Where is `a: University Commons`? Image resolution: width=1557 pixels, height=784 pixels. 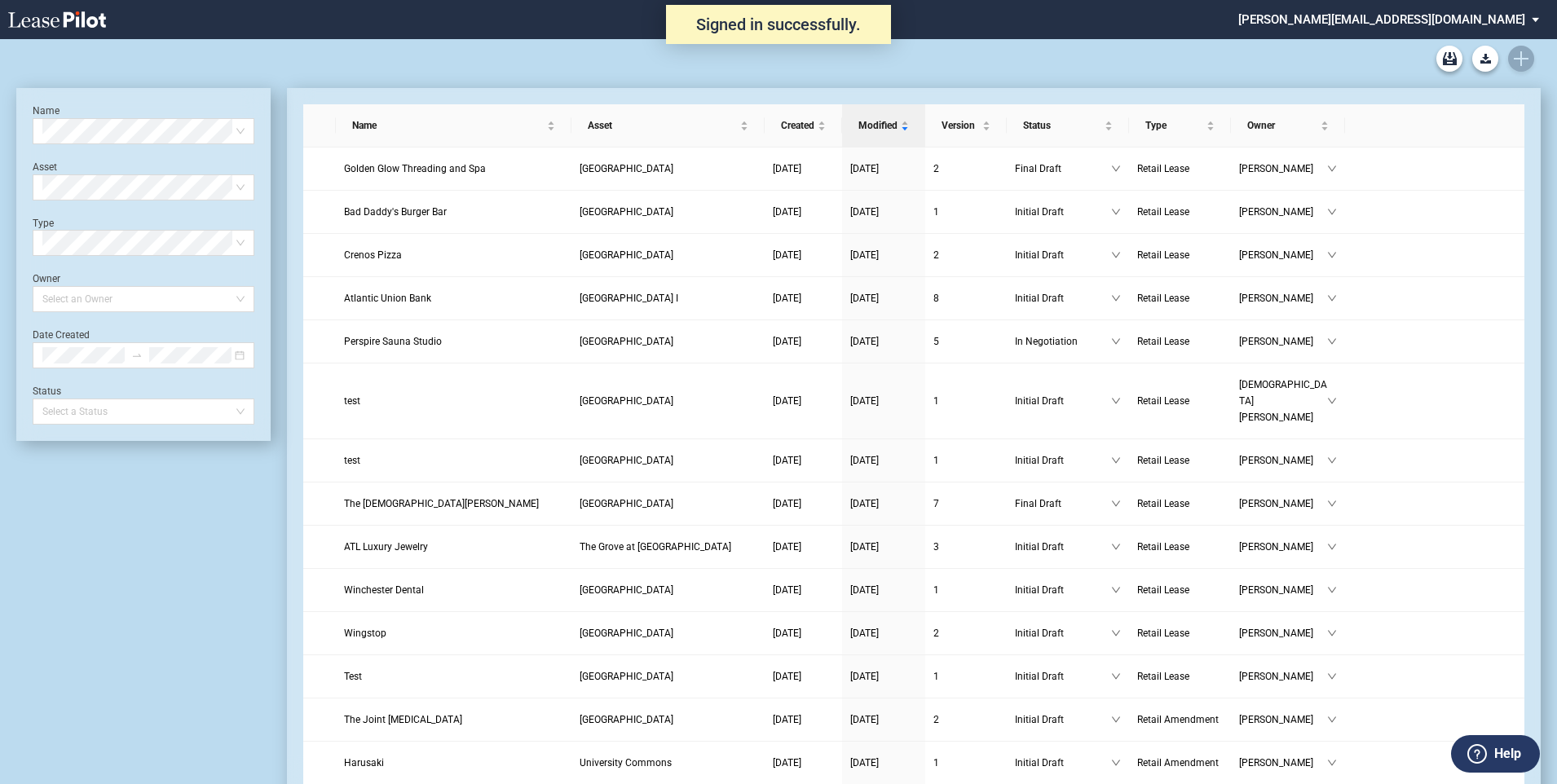 a: University Commons is located at coordinates (668, 763).